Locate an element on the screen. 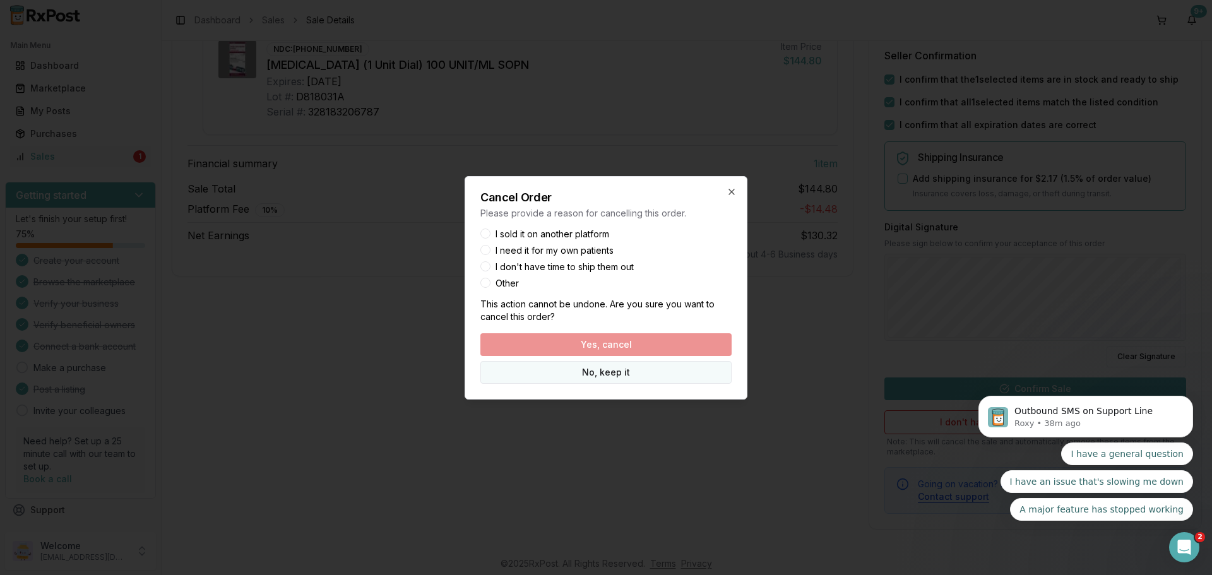  label: Other is located at coordinates (507, 283).